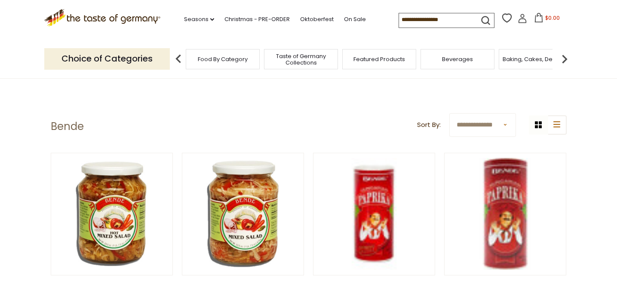 The width and height of the screenshot is (617, 284). I want to click on img: Bende Hungarian Mixed Pickles Salad, 23.5oz, so click(243, 214).